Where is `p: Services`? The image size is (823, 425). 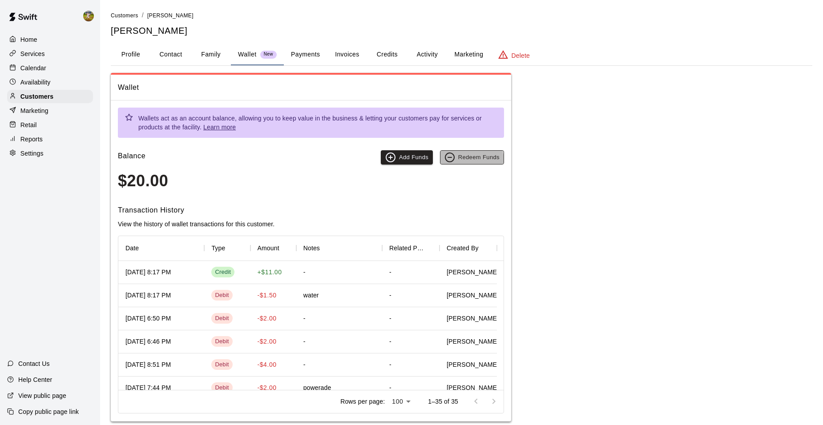
p: Services is located at coordinates (32, 54).